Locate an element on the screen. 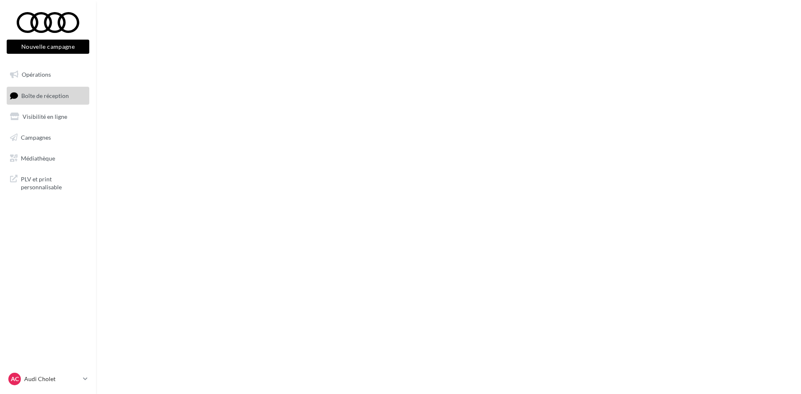 This screenshot has height=394, width=801. span: AC is located at coordinates (15, 379).